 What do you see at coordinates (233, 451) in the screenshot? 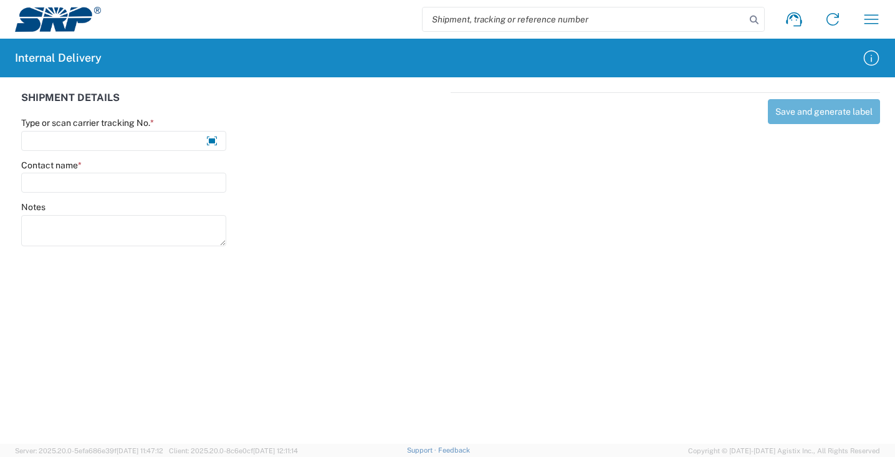
I see `span: Client: 2025.20.0-8c6e0cf` at bounding box center [233, 451].